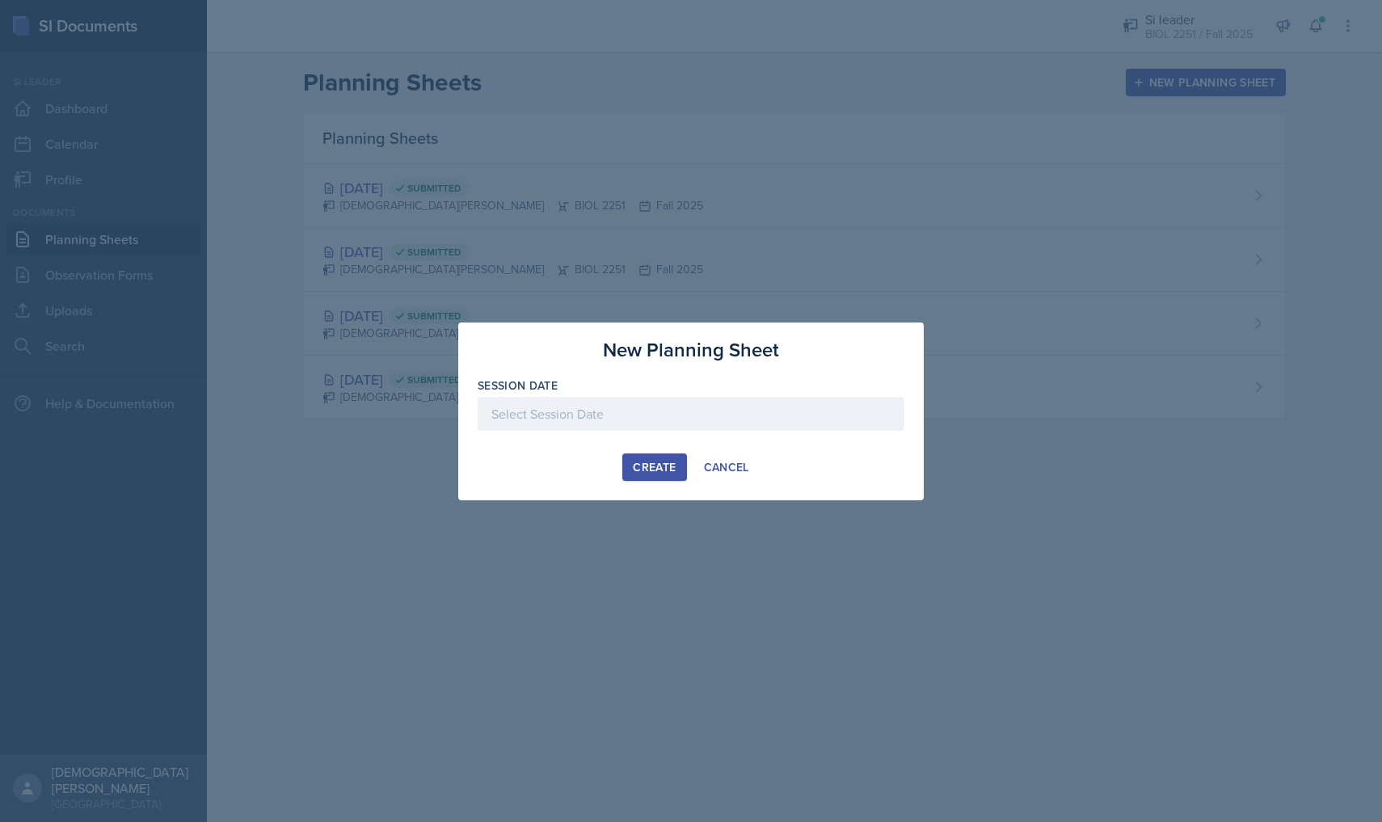  I want to click on button: Cancel, so click(727, 467).